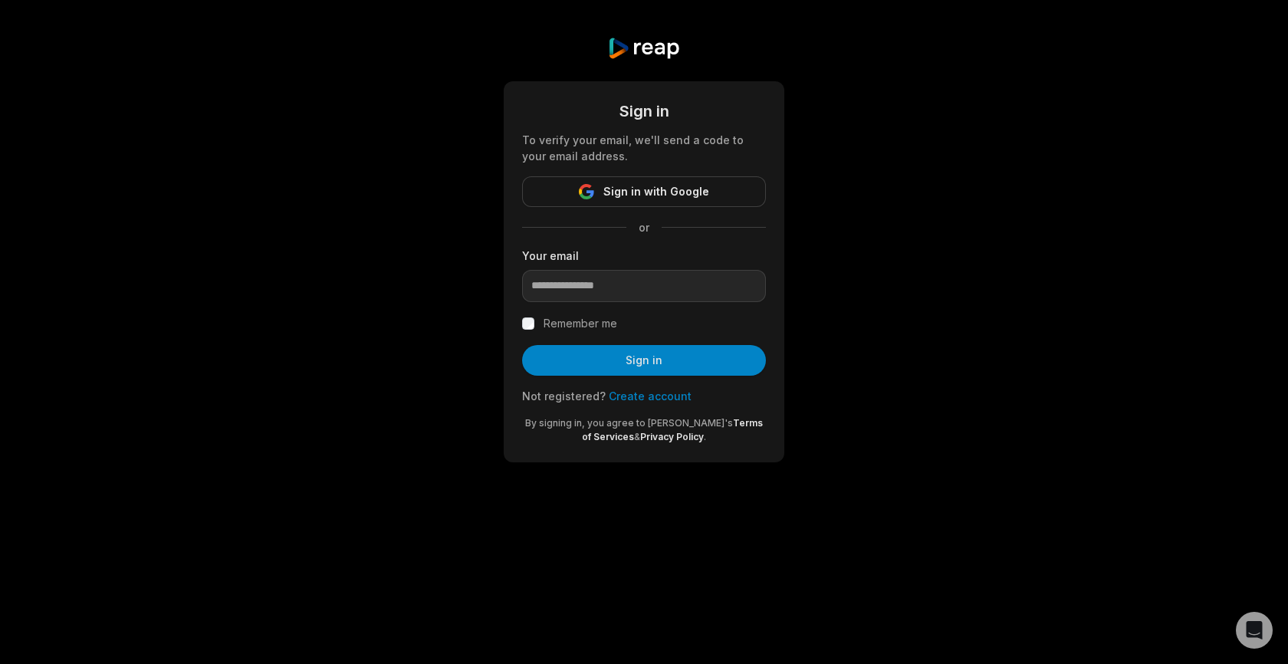 Image resolution: width=1288 pixels, height=664 pixels. What do you see at coordinates (644, 227) in the screenshot?
I see `span: or` at bounding box center [644, 227].